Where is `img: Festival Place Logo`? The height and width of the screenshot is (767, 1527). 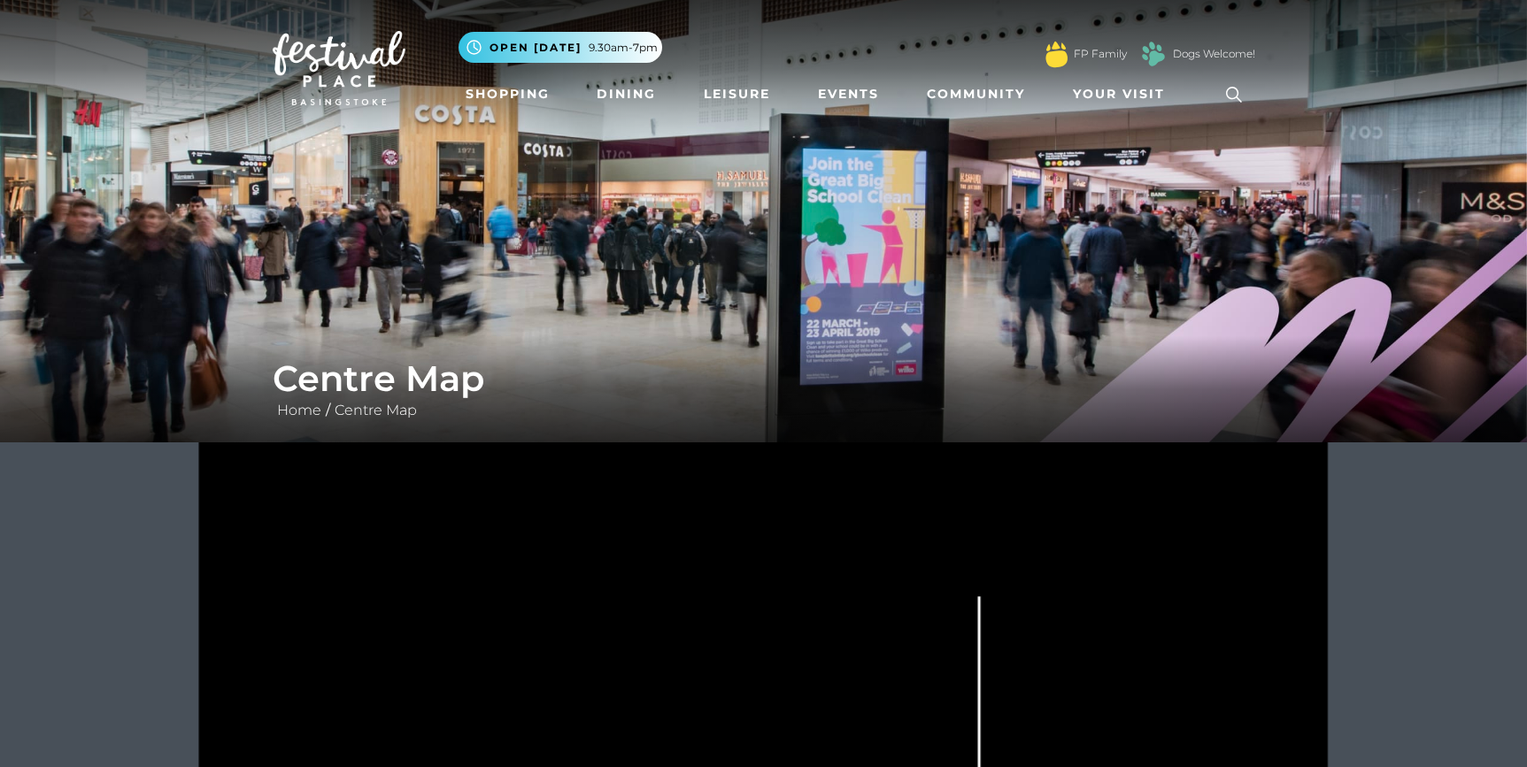
img: Festival Place Logo is located at coordinates (339, 68).